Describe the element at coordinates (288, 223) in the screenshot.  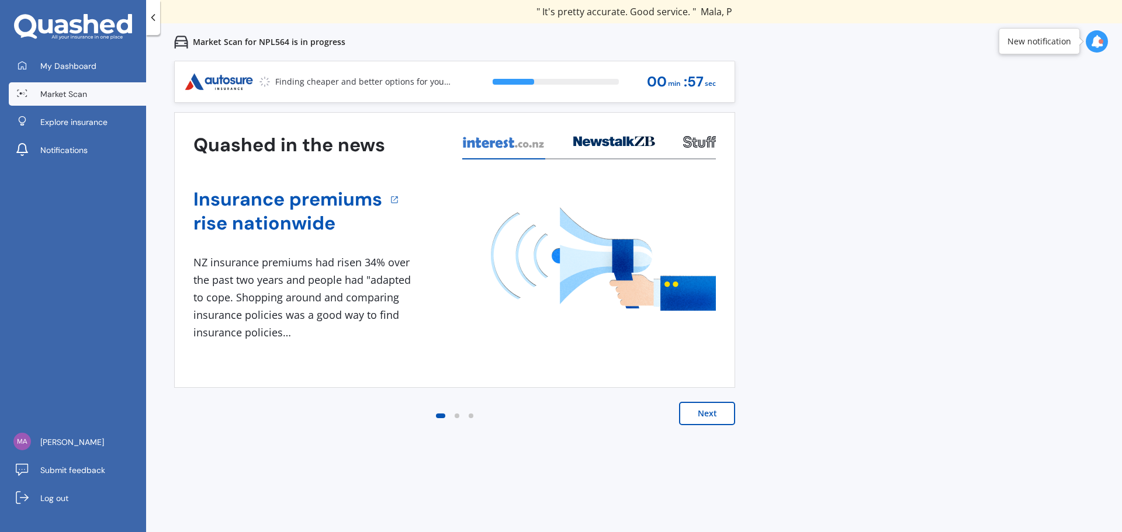
I see `a: rise nationwide` at that location.